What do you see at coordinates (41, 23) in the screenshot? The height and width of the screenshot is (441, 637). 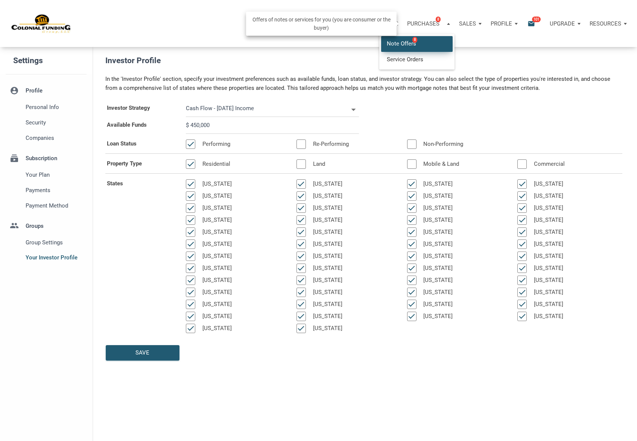 I see `img: NoteUnlimited` at bounding box center [41, 23].